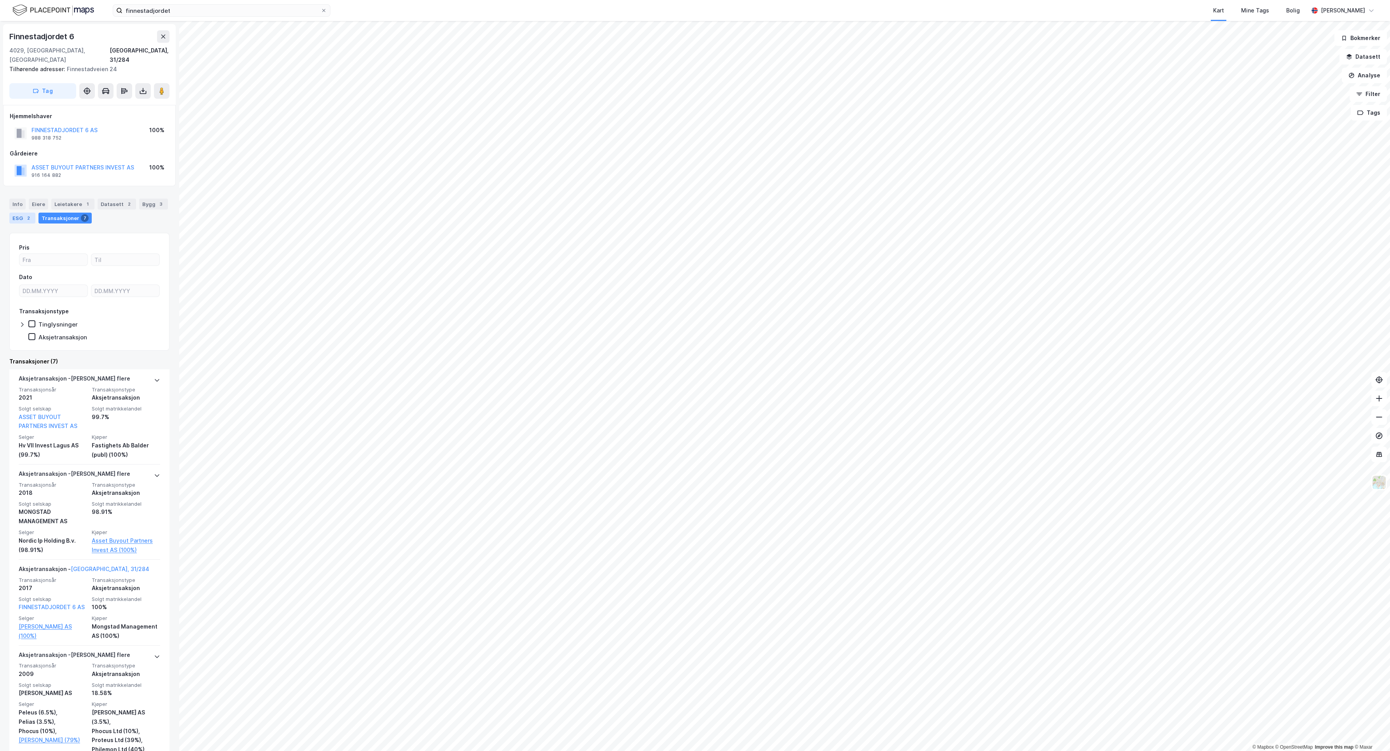 The height and width of the screenshot is (751, 1390). What do you see at coordinates (53, 712) in the screenshot?
I see `div: Peleus (6.5%),` at bounding box center [53, 712].